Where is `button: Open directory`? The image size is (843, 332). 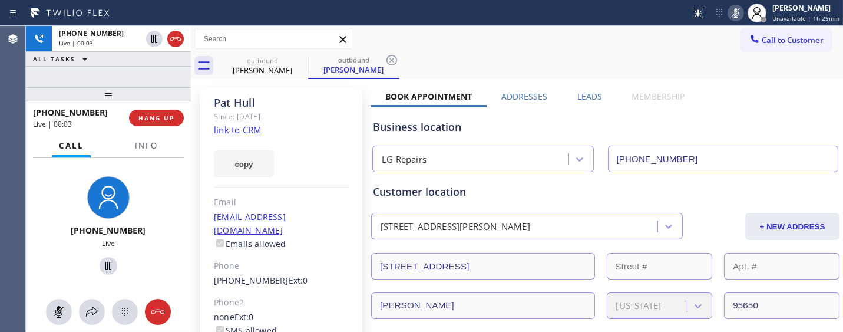
button: Open directory is located at coordinates (92, 312).